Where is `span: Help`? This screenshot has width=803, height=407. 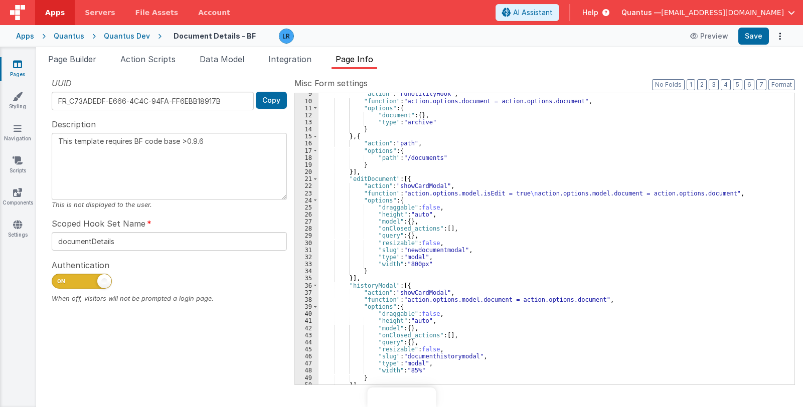 span: Help is located at coordinates (590, 13).